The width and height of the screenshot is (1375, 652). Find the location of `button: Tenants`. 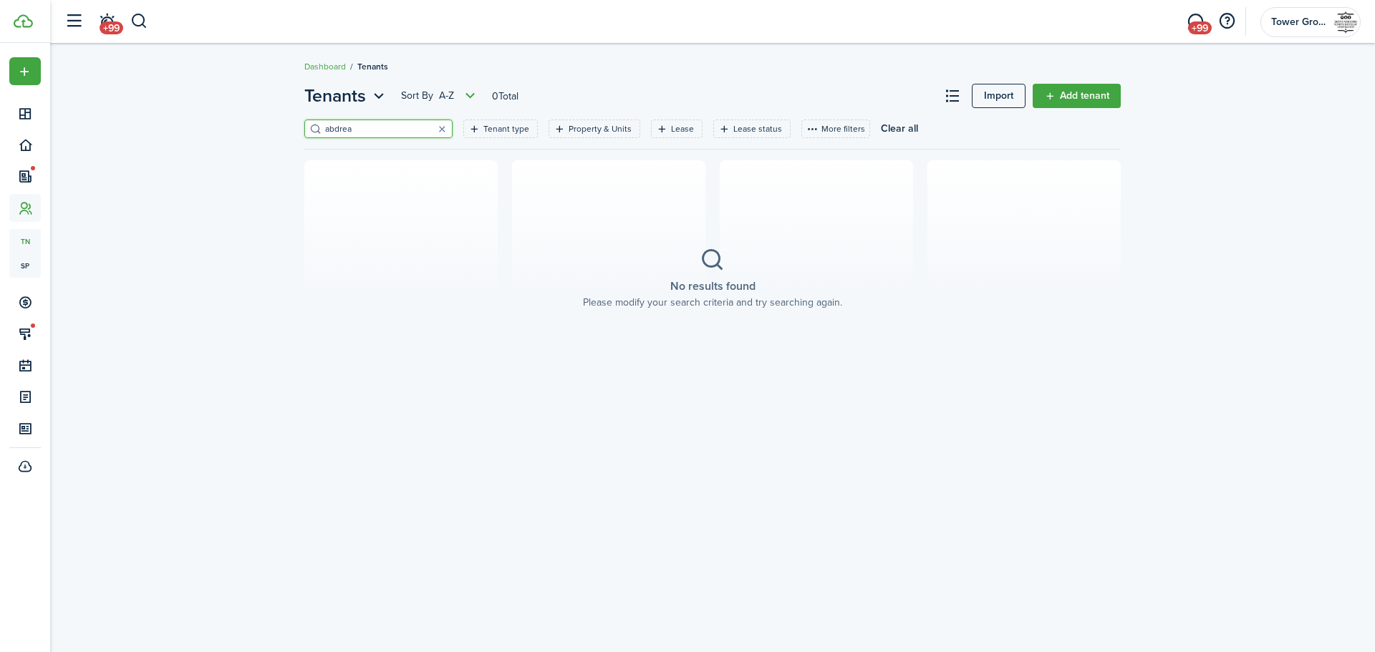

button: Tenants is located at coordinates (346, 96).